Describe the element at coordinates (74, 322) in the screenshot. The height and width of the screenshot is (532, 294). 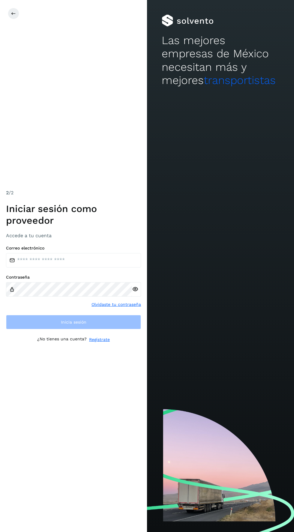
I see `button: Inicia sesión` at that location.